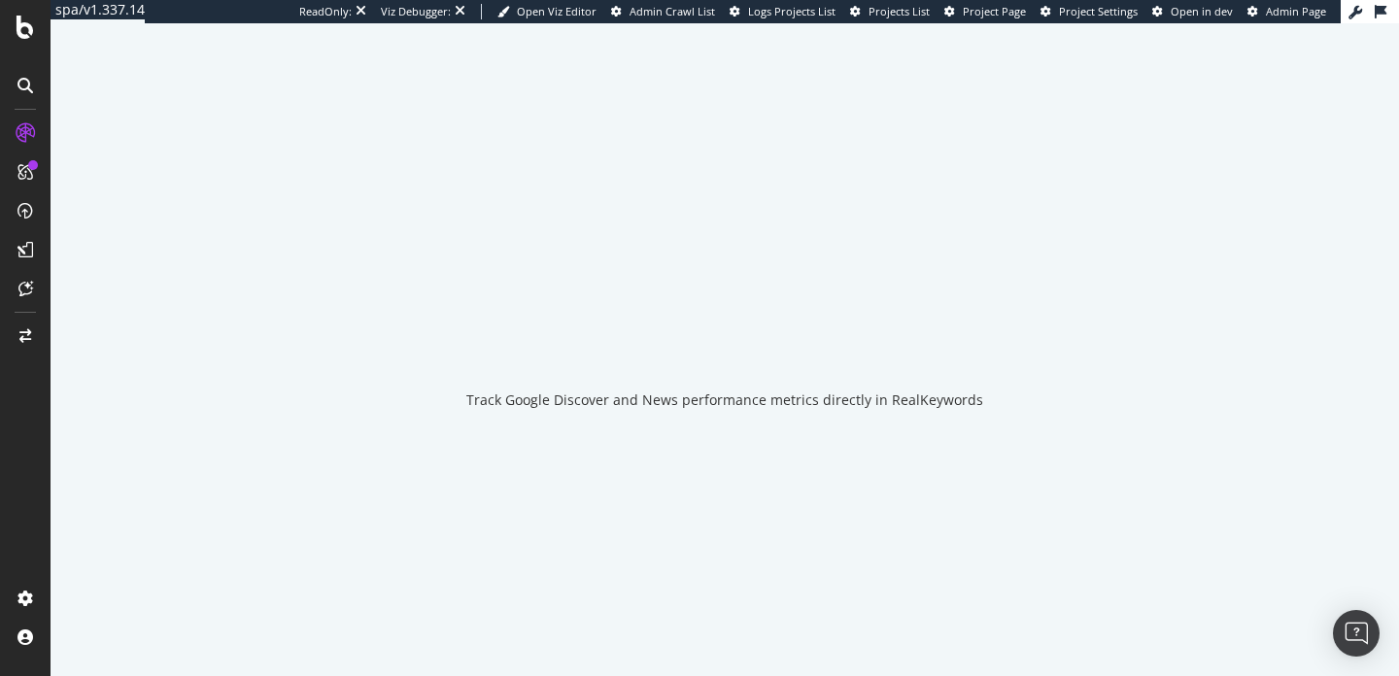  What do you see at coordinates (1192, 12) in the screenshot?
I see `a: Open in dev` at bounding box center [1192, 12].